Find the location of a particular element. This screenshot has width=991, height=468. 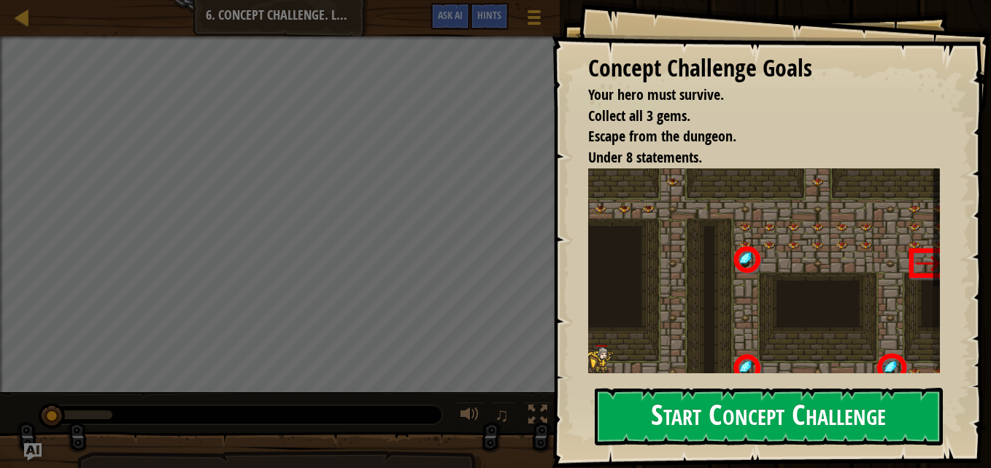

button: Adjust volume is located at coordinates (470, 417).